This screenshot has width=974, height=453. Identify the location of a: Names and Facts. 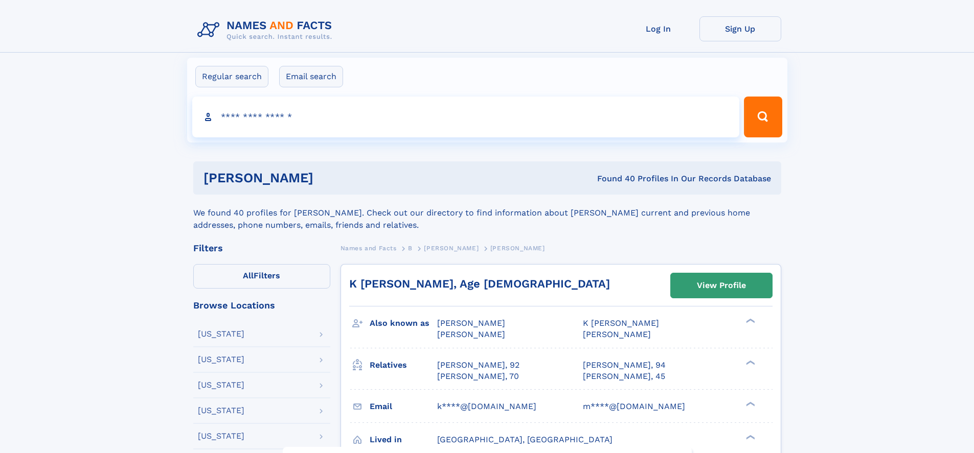
(369, 248).